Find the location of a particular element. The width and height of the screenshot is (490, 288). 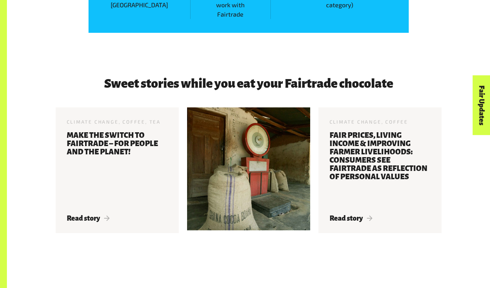

h3: Make the Switch to Fairtrade – for people and the planet! is located at coordinates (117, 169).